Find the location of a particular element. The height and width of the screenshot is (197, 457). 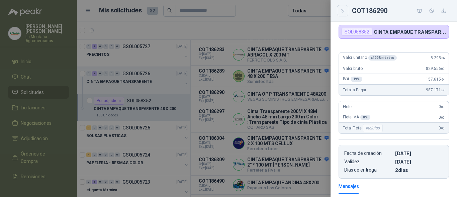

span: IVA is located at coordinates (353, 79).